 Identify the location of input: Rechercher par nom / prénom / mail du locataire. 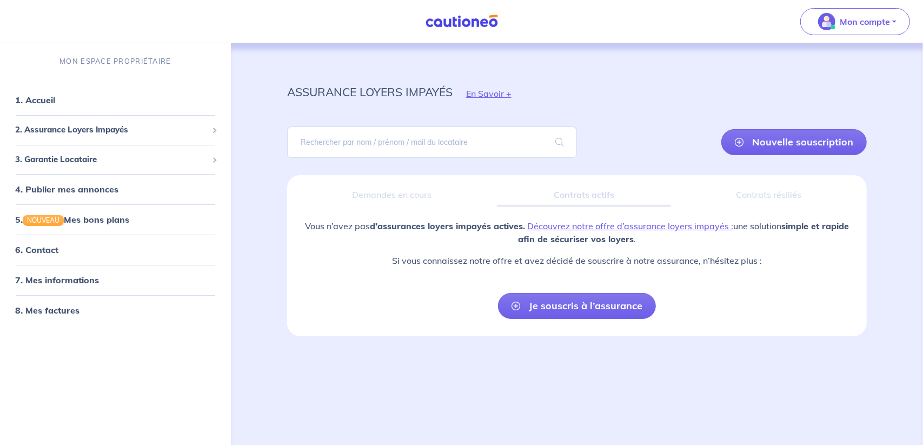
(432, 142).